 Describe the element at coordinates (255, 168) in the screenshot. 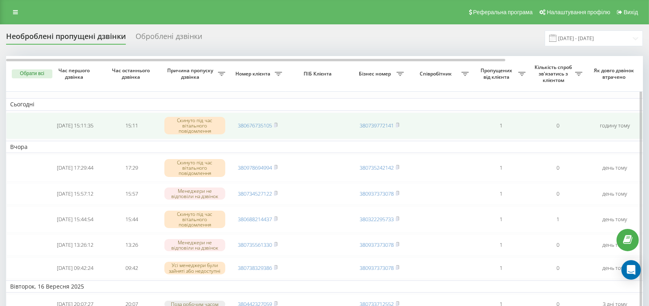

I see `a: 380978694994` at that location.